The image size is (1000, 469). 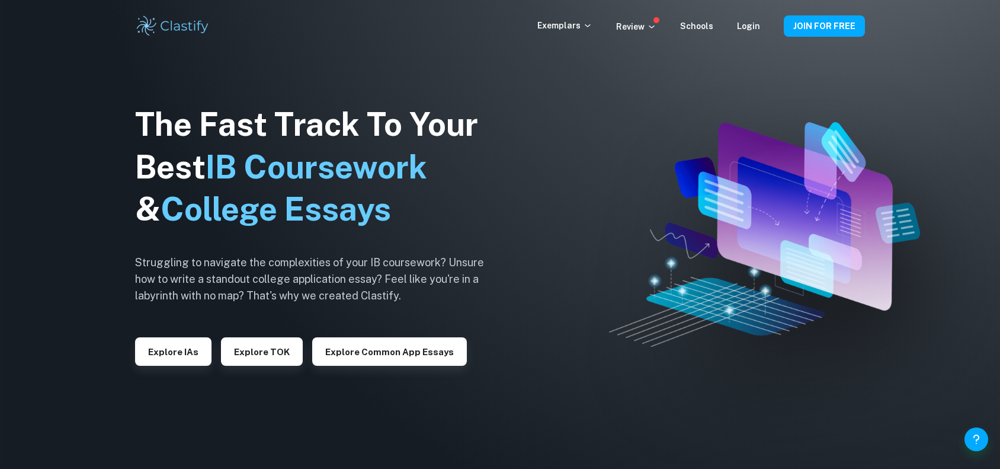 What do you see at coordinates (565, 25) in the screenshot?
I see `p: Exemplars` at bounding box center [565, 25].